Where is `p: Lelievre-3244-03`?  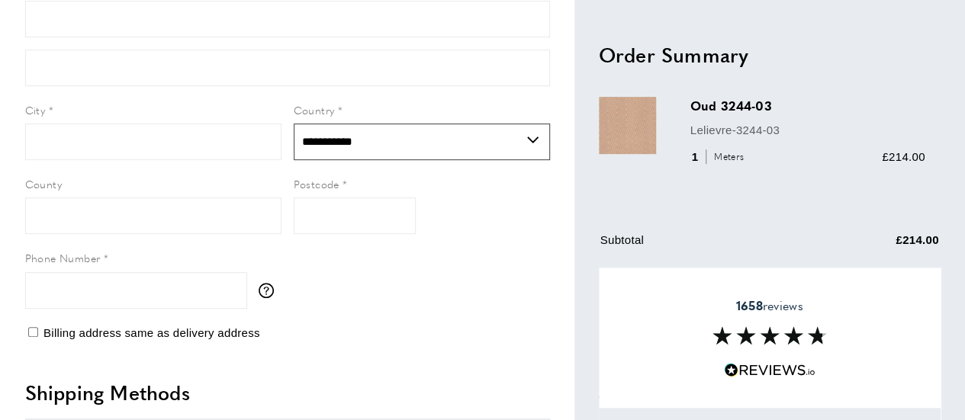
p: Lelievre-3244-03 is located at coordinates (808, 130).